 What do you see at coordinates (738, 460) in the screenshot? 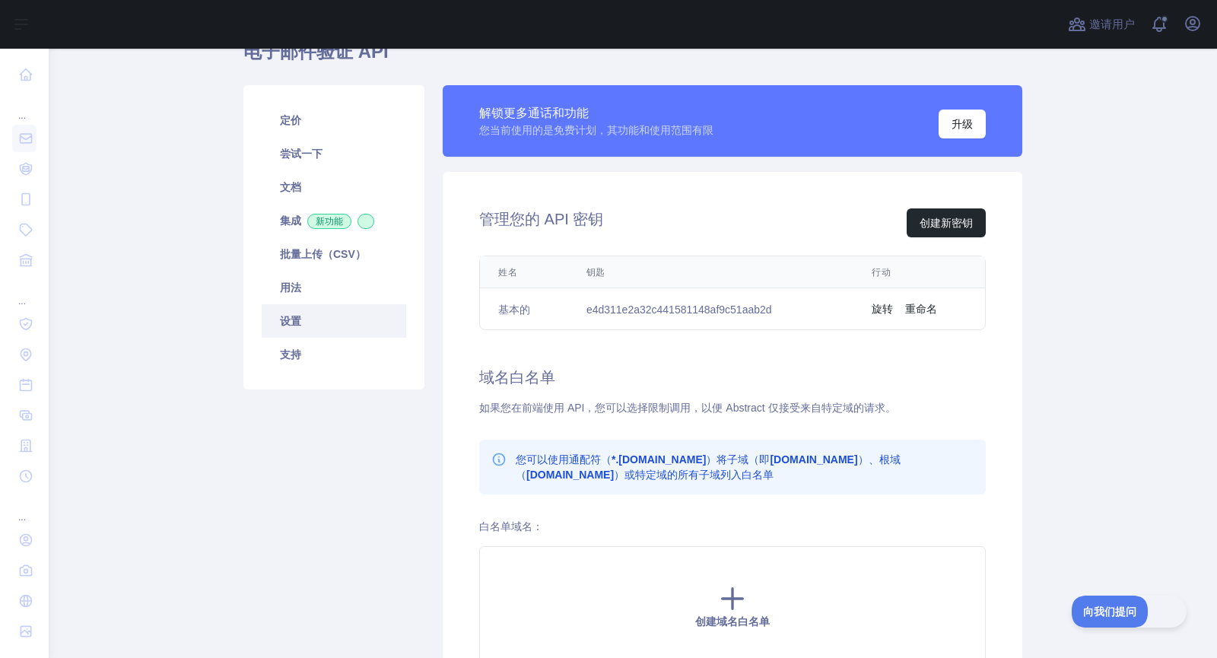
I see `font: ）将子域（即` at bounding box center [738, 460].